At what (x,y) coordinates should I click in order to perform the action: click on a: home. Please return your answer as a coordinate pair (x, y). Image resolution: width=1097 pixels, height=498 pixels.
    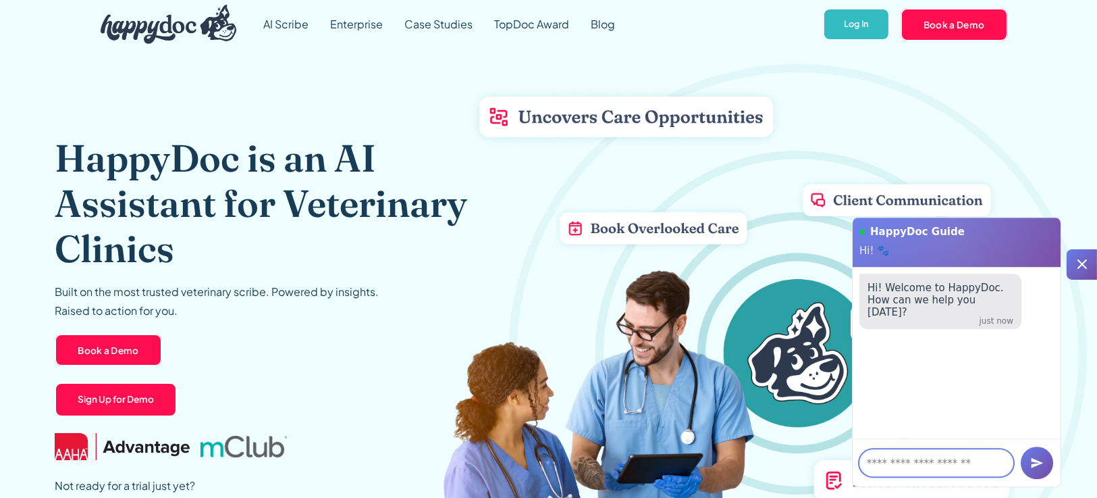
    Looking at the image, I should click on (163, 24).